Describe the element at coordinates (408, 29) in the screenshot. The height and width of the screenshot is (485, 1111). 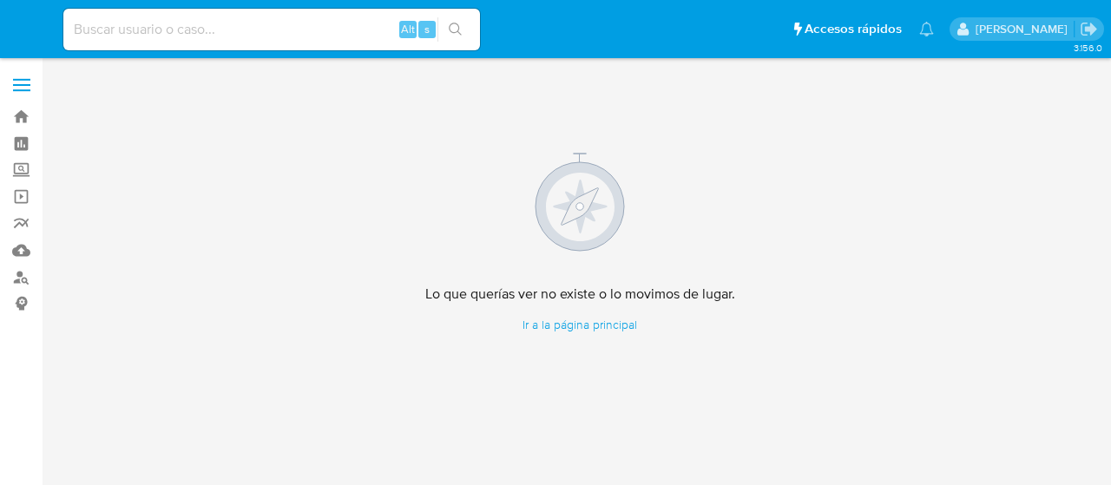
I see `span: Alt` at that location.